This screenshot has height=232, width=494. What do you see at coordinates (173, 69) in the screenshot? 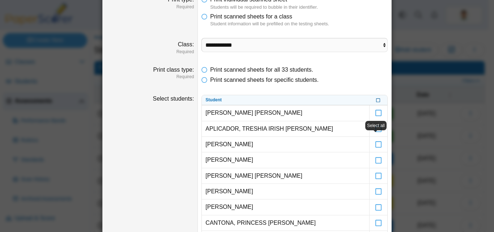
I see `label: Print class type` at bounding box center [173, 69].